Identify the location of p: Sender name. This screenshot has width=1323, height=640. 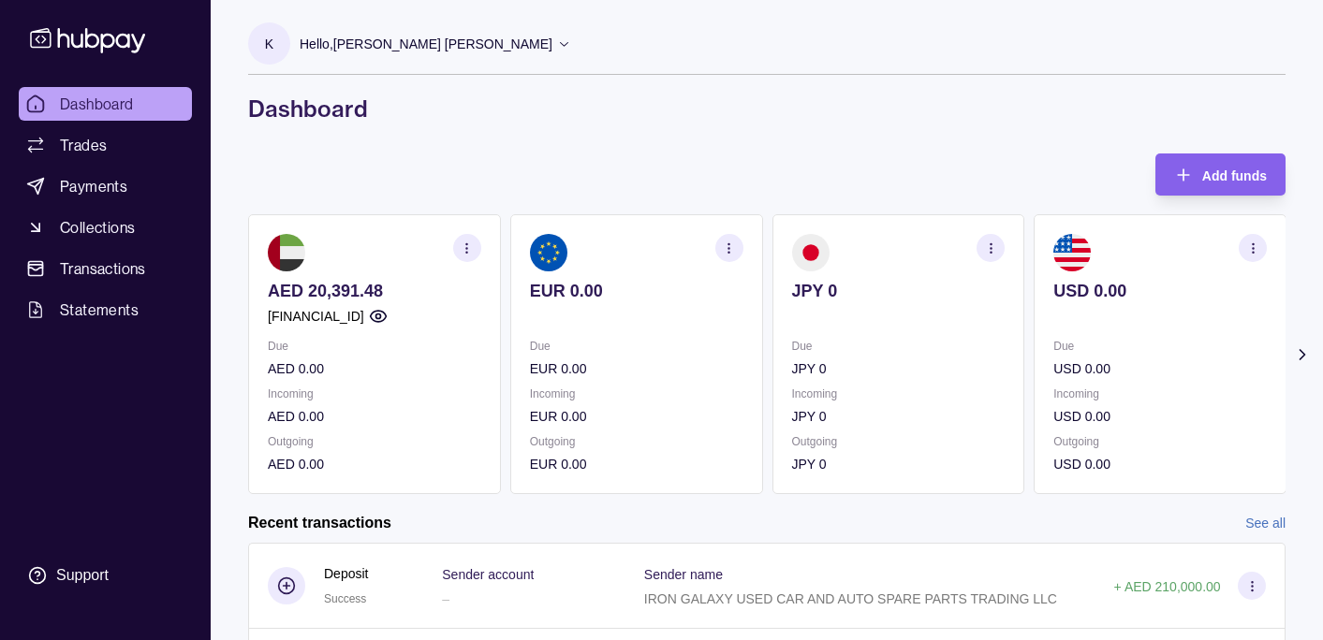
(683, 575).